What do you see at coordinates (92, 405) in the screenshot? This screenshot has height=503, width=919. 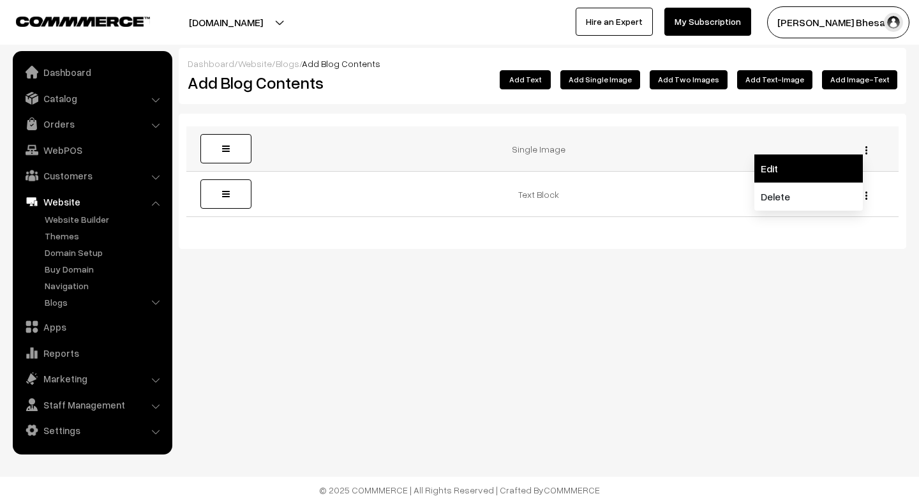 I see `a: Staff Management` at bounding box center [92, 405].